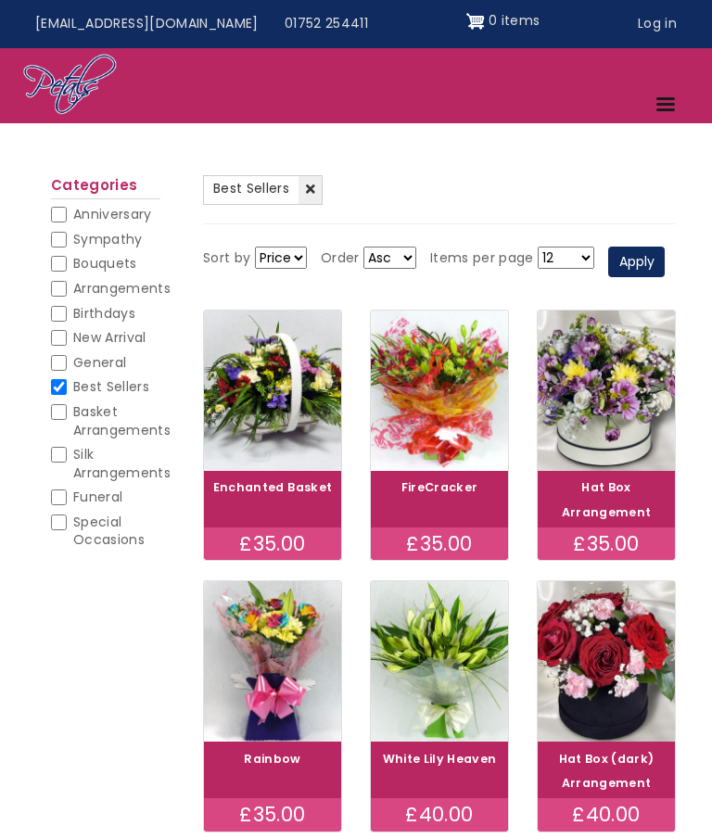  Describe the element at coordinates (99, 362) in the screenshot. I see `span: General` at that location.